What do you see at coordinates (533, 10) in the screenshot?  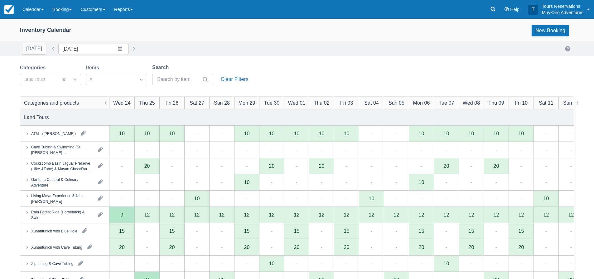 I see `div: T` at bounding box center [533, 10].